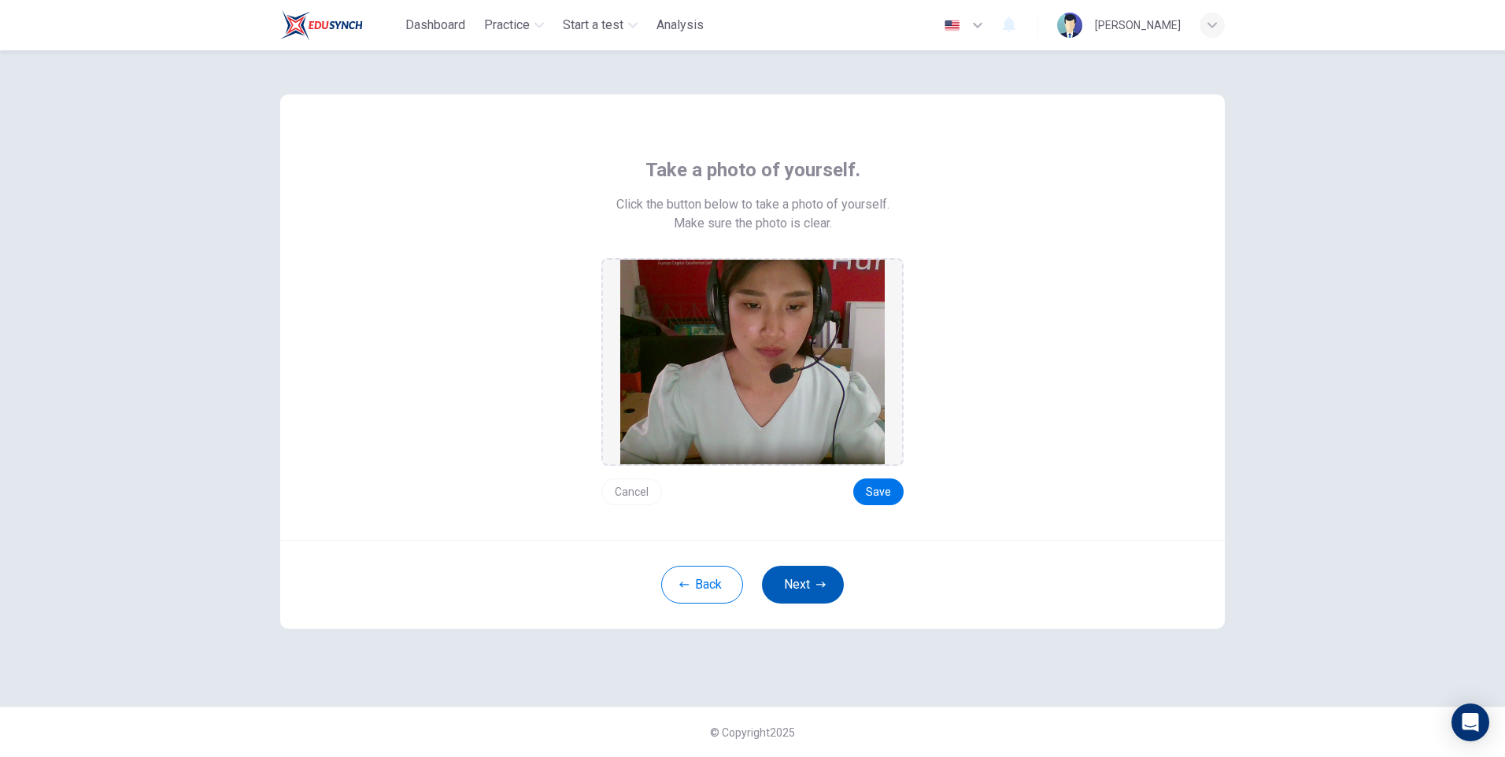 This screenshot has height=757, width=1505. Describe the element at coordinates (507, 25) in the screenshot. I see `span: Practice` at that location.